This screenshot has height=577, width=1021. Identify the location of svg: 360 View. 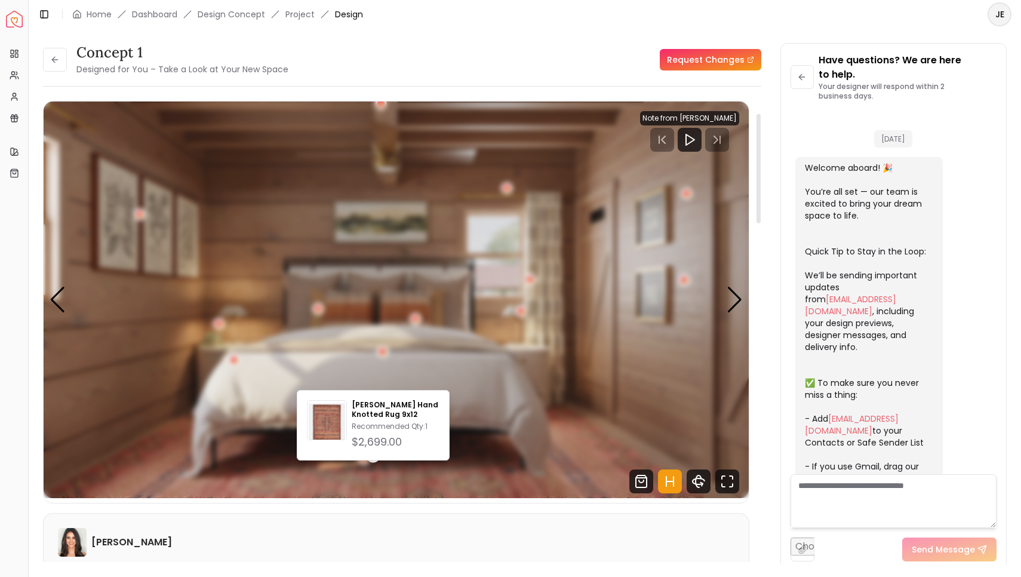
(699, 481).